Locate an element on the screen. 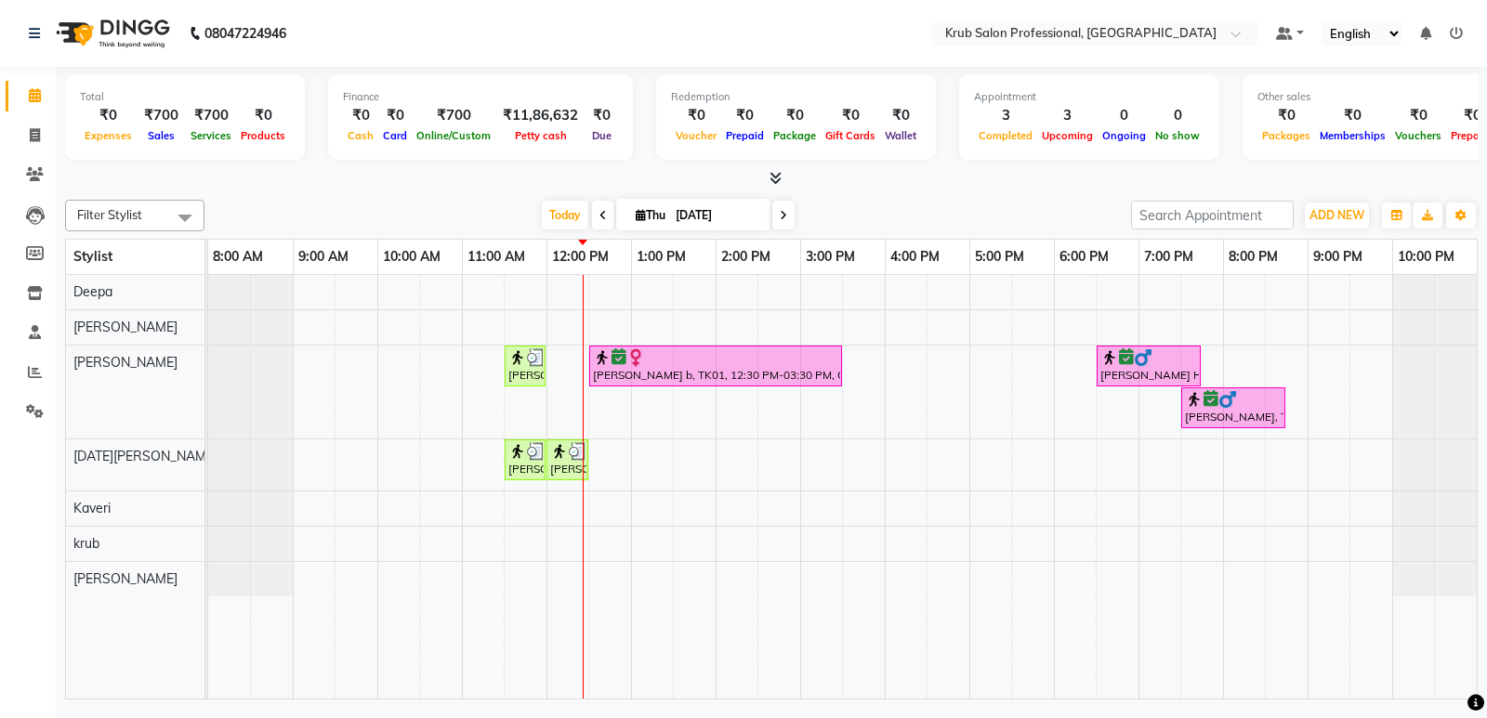  span: Upcoming is located at coordinates (1067, 136).